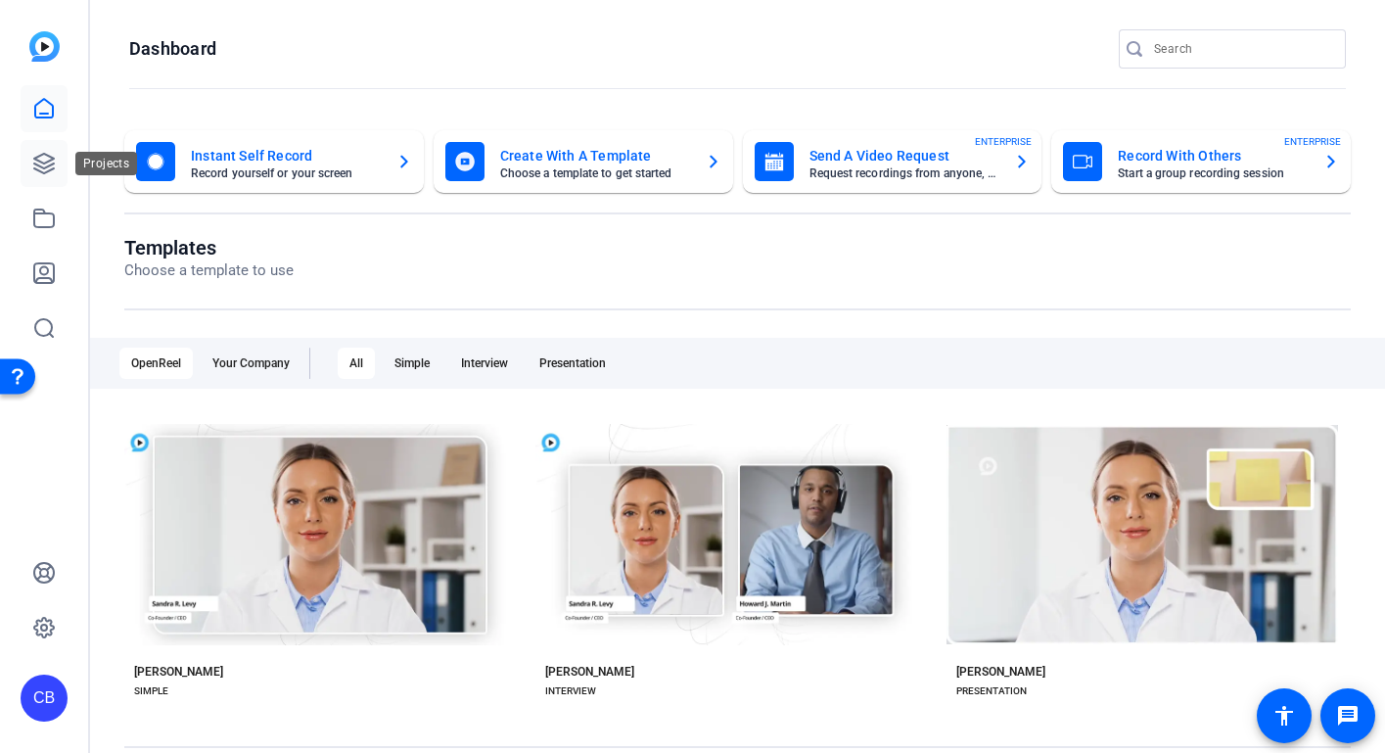  Describe the element at coordinates (583, 162) in the screenshot. I see `button: Create With A TemplateChoose a template to get started` at that location.